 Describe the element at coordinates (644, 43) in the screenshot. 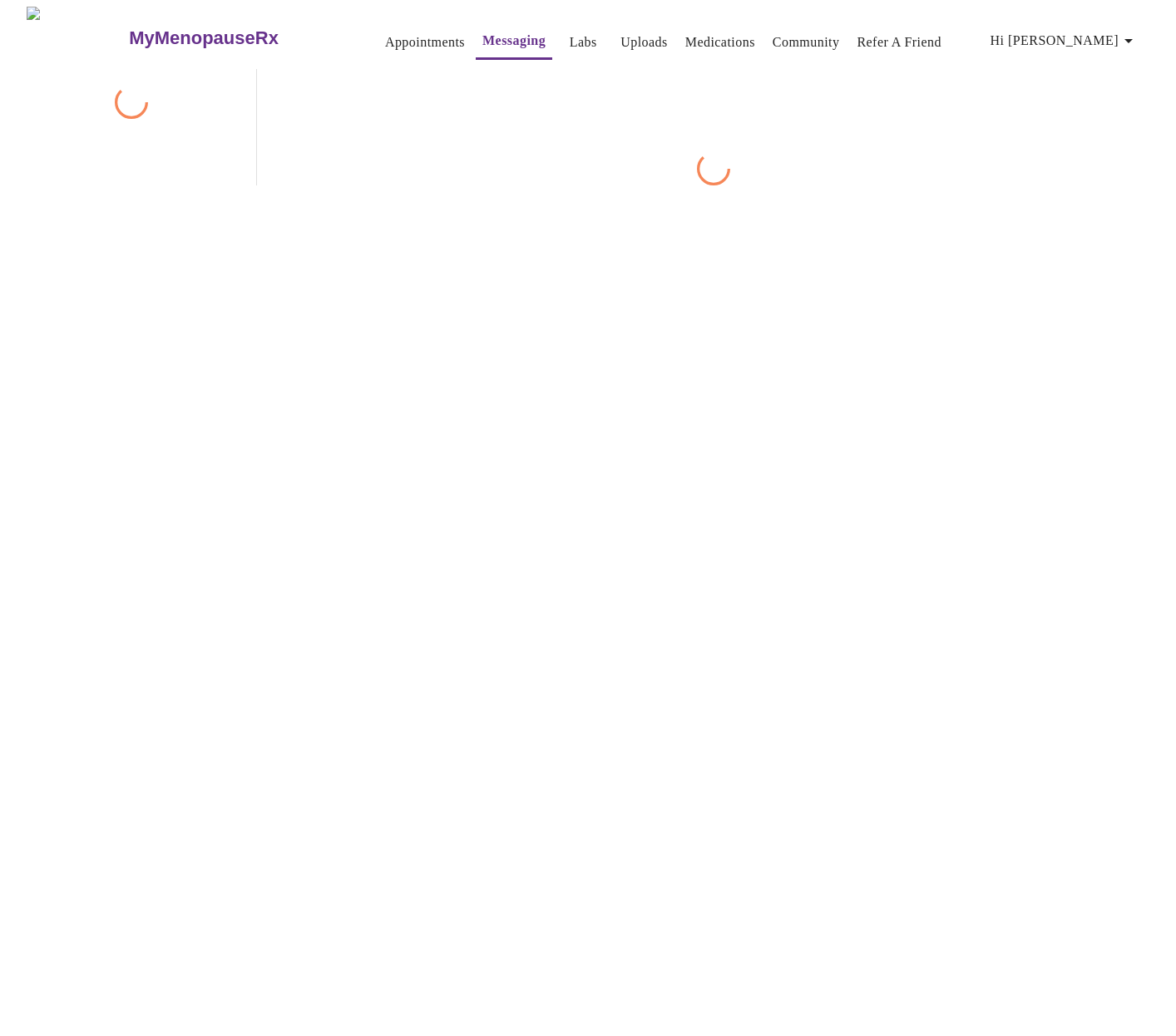

I see `button: Uploads` at that location.